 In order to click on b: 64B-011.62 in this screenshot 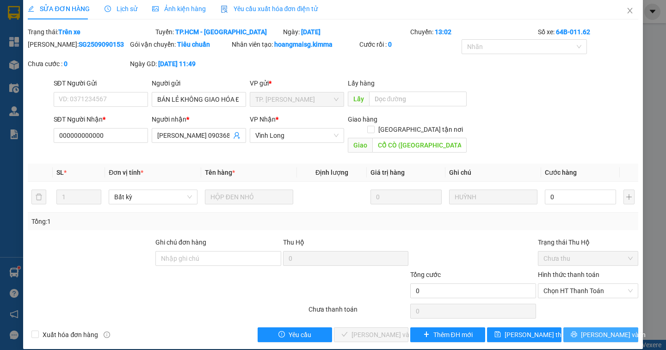, I will do `click(573, 32)`.